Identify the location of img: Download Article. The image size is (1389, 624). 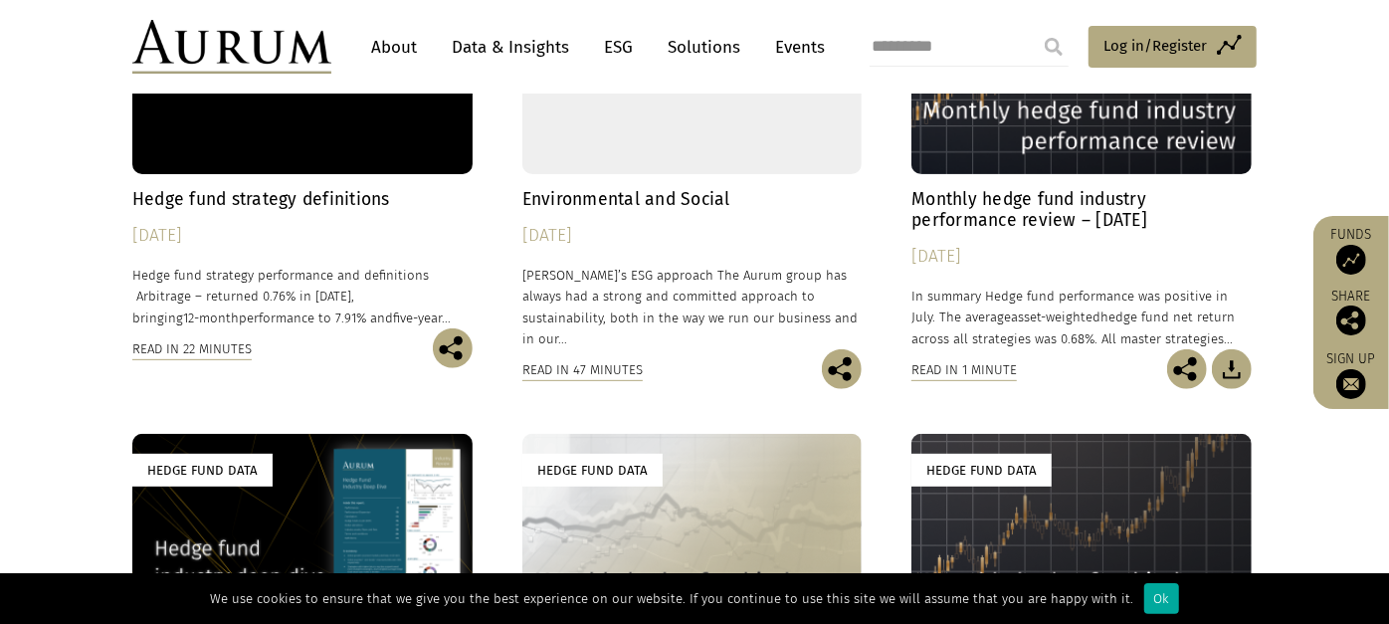
(1232, 369).